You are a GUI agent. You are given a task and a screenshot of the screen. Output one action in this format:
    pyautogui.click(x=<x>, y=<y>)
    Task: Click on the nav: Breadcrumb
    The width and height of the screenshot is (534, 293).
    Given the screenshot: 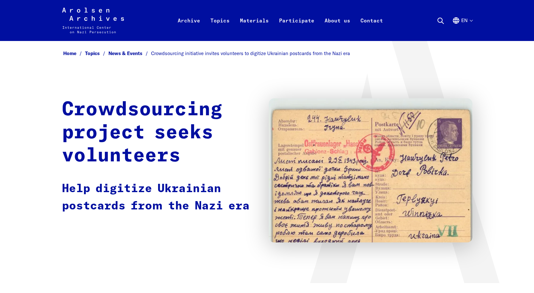 What is the action you would take?
    pyautogui.click(x=267, y=54)
    